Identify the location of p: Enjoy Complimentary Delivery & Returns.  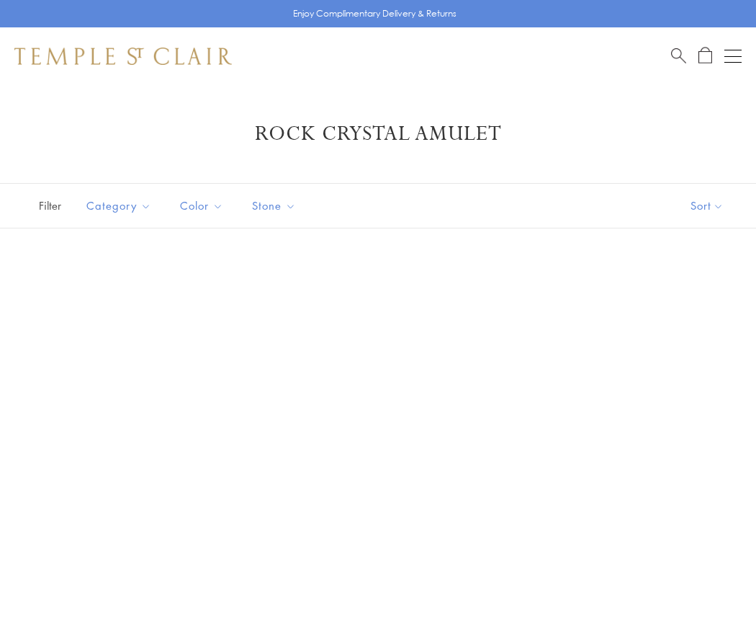
(375, 14).